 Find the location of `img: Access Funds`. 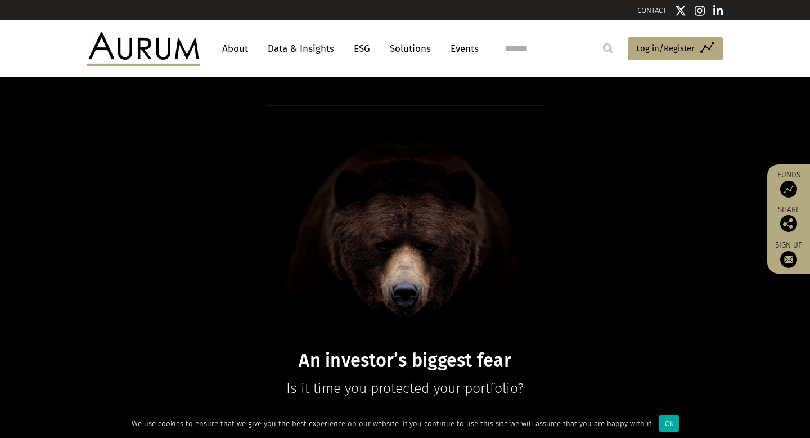

img: Access Funds is located at coordinates (789, 189).